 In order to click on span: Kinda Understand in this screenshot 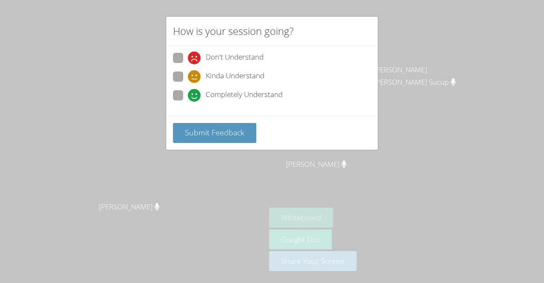, I will do `click(235, 76)`.